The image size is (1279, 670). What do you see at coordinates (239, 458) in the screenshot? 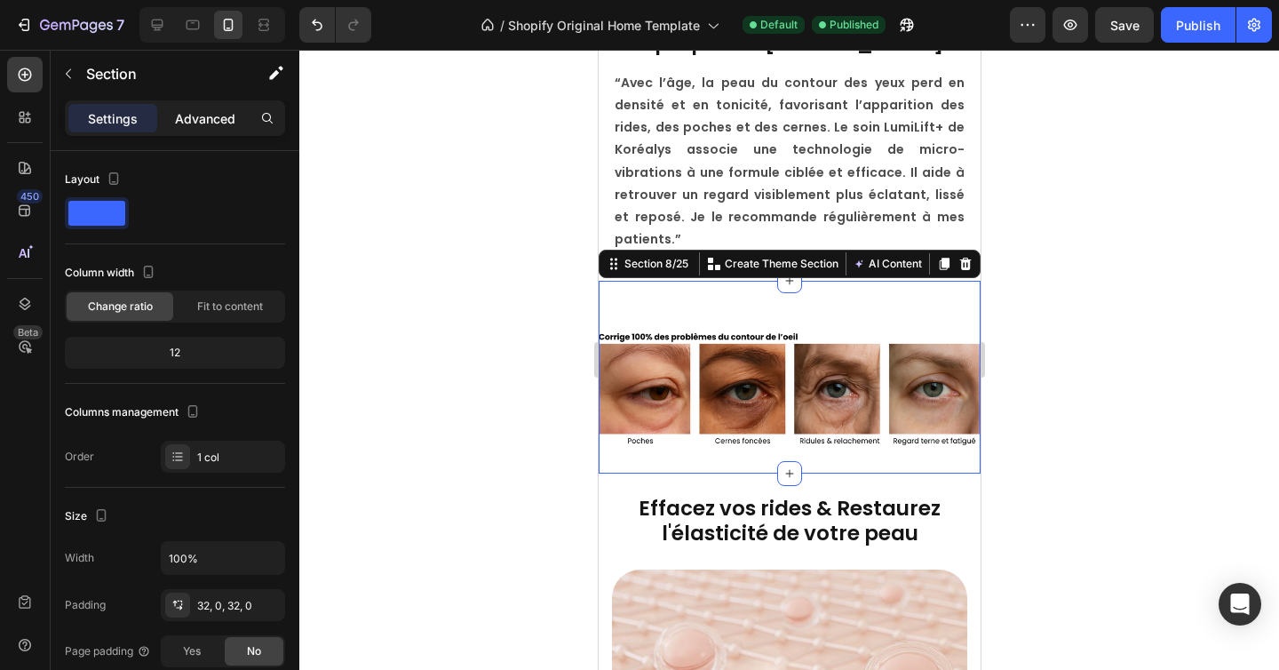
I see `div: 1 col` at bounding box center [239, 458].